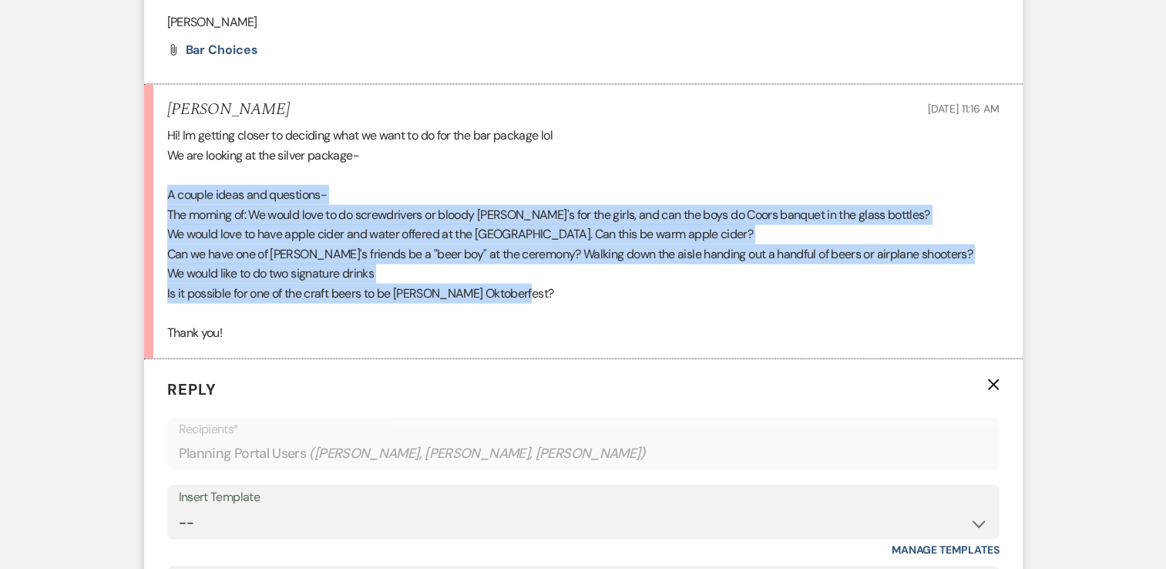 The image size is (1166, 569). I want to click on a: Bar Choices, so click(222, 50).